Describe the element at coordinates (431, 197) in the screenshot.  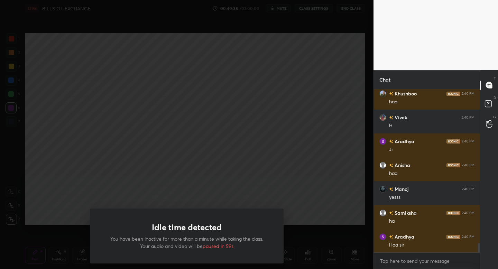
I see `div: yesss` at that location.